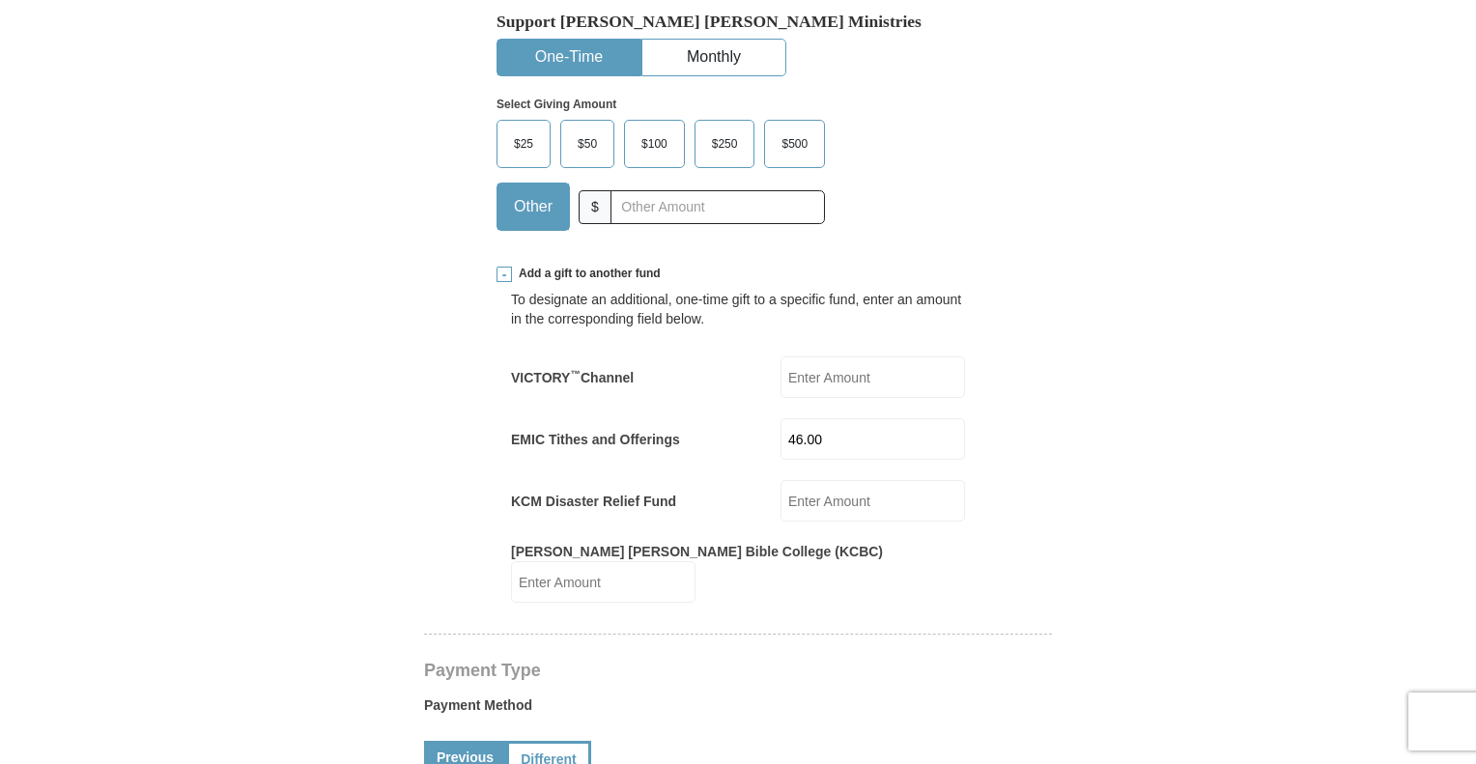 This screenshot has height=764, width=1476. What do you see at coordinates (575, 374) in the screenshot?
I see `sup: ™` at bounding box center [575, 374].